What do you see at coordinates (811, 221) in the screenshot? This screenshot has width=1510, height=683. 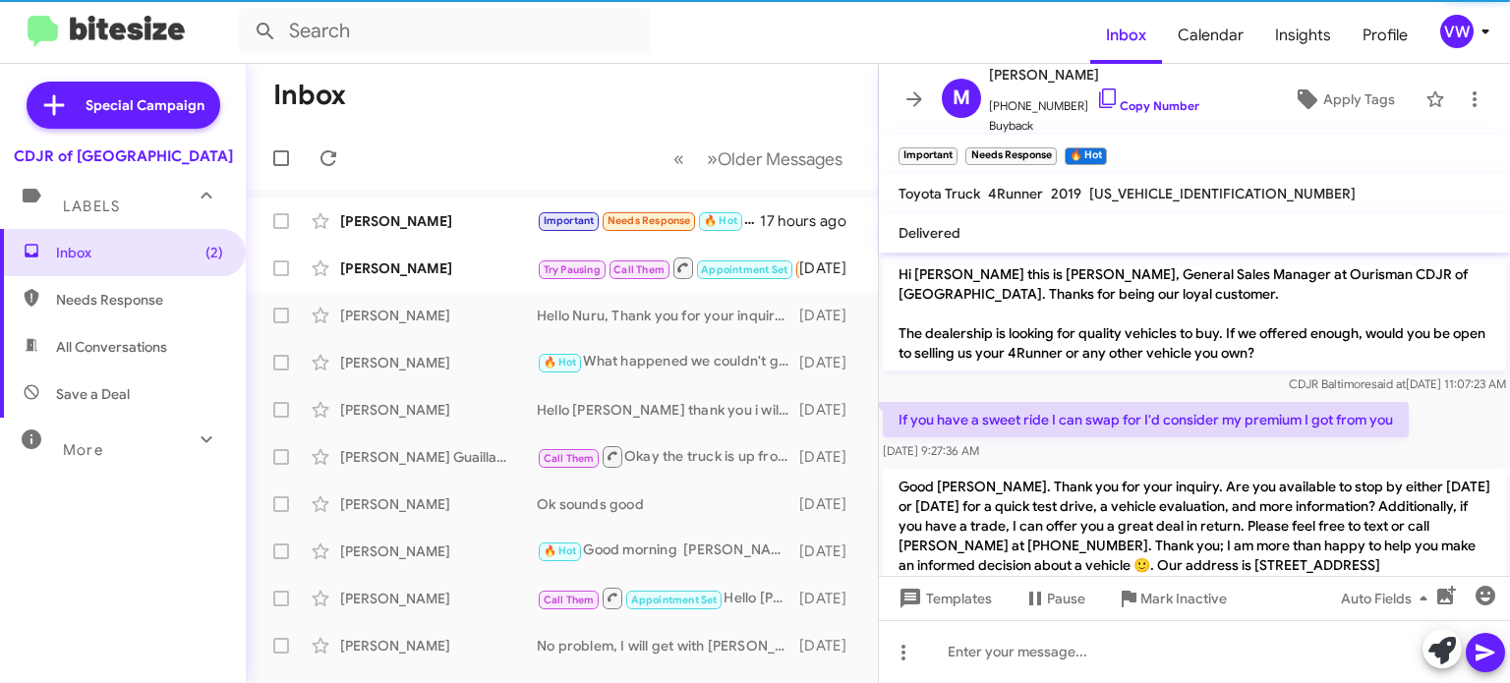 I see `div: 17 hours ago` at bounding box center [811, 221].